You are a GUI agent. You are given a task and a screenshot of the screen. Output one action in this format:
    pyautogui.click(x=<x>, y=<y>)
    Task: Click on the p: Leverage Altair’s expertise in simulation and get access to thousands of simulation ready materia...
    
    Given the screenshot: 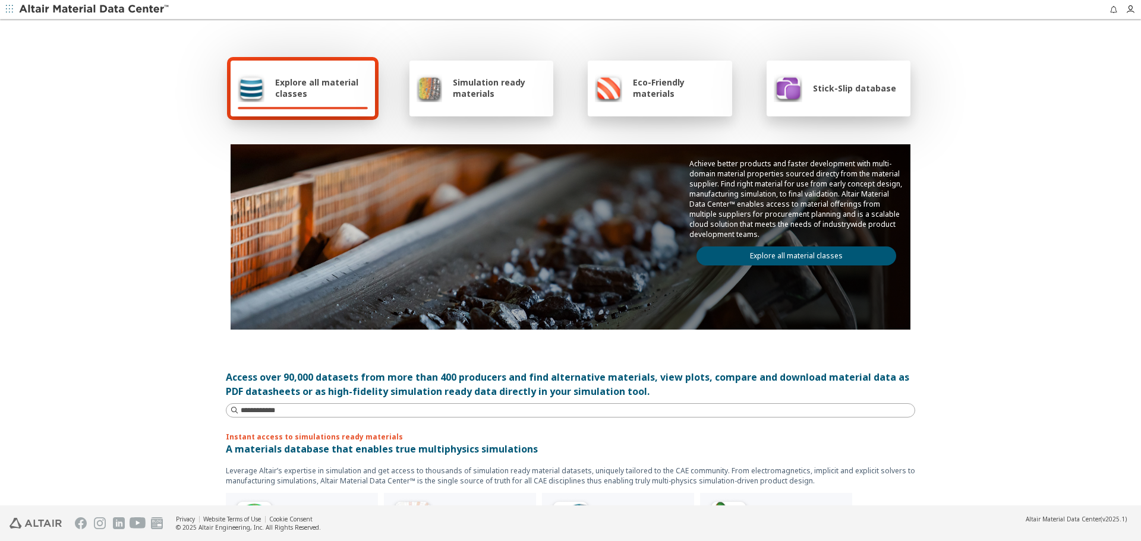 What is the action you would take?
    pyautogui.click(x=570, y=476)
    